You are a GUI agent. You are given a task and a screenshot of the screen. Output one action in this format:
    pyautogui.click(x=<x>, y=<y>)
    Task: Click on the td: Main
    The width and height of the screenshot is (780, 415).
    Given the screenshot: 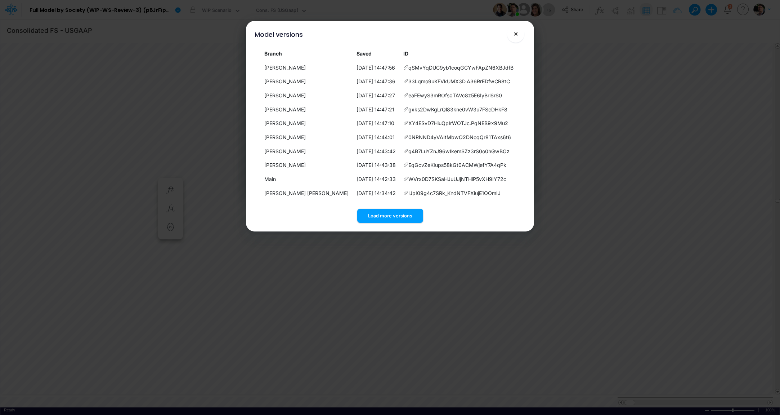 What is the action you would take?
    pyautogui.click(x=307, y=179)
    